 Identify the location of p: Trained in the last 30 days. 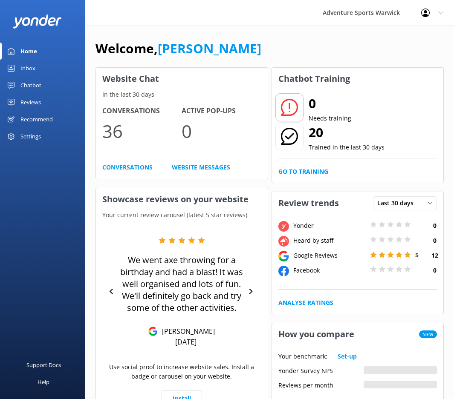
(346, 147).